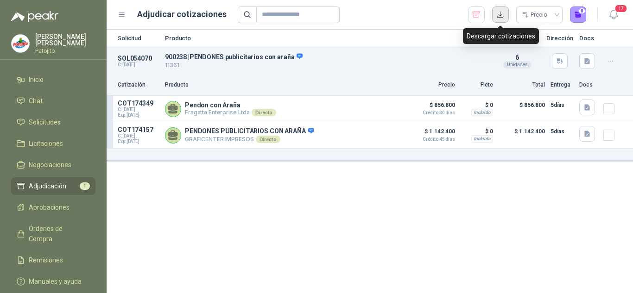 This screenshot has height=293, width=633. I want to click on p: PENDONES PUBLICITARIOS CON ARAÑA, so click(249, 132).